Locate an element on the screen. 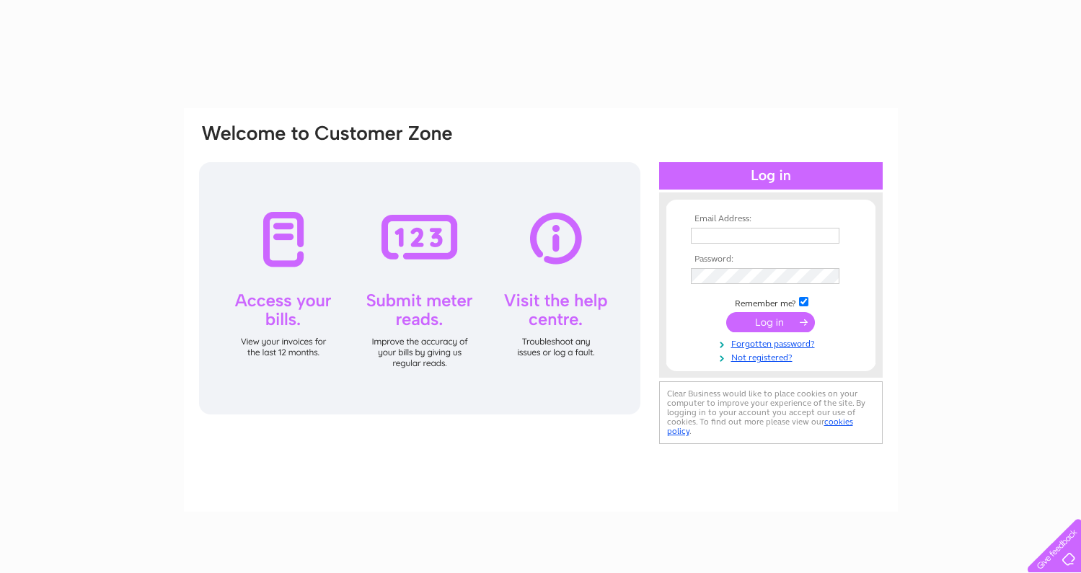  th: Password: is located at coordinates (771, 260).